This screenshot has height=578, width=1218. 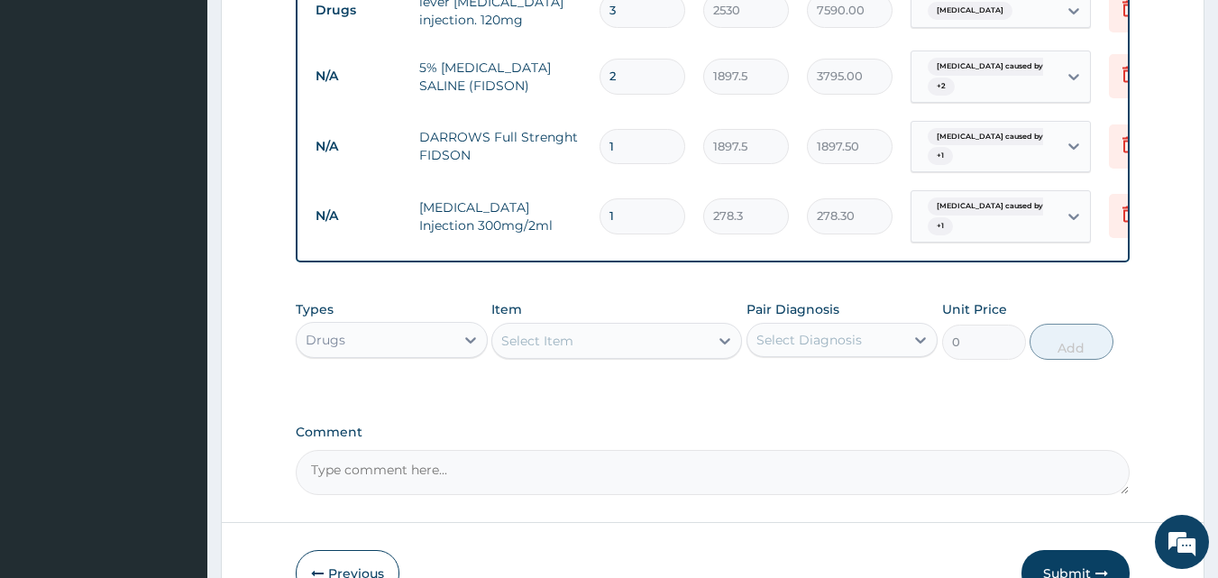 What do you see at coordinates (792, 309) in the screenshot?
I see `label: Pair Diagnosis` at bounding box center [792, 309].